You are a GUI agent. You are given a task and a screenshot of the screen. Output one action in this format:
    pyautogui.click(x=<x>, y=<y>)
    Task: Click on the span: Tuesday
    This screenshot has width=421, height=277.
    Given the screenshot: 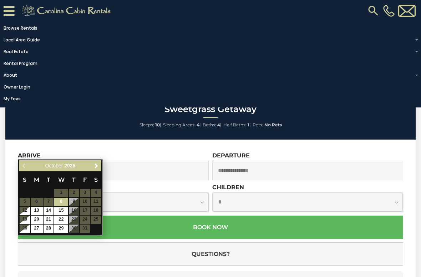 What is the action you would take?
    pyautogui.click(x=49, y=180)
    